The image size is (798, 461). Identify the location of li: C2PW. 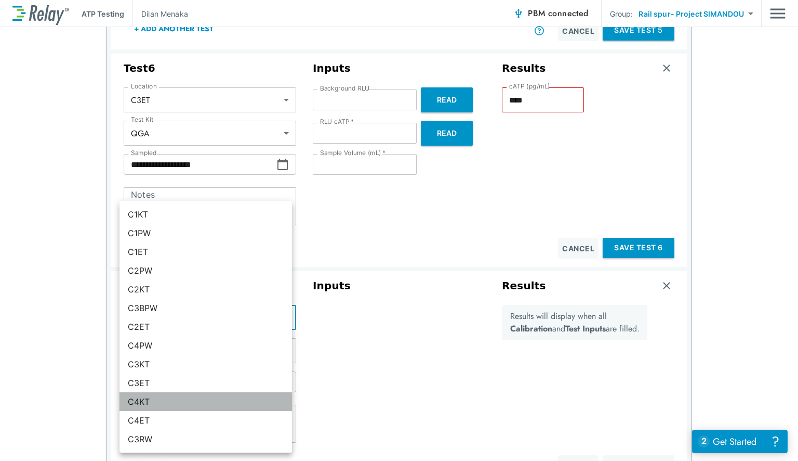
(206, 270).